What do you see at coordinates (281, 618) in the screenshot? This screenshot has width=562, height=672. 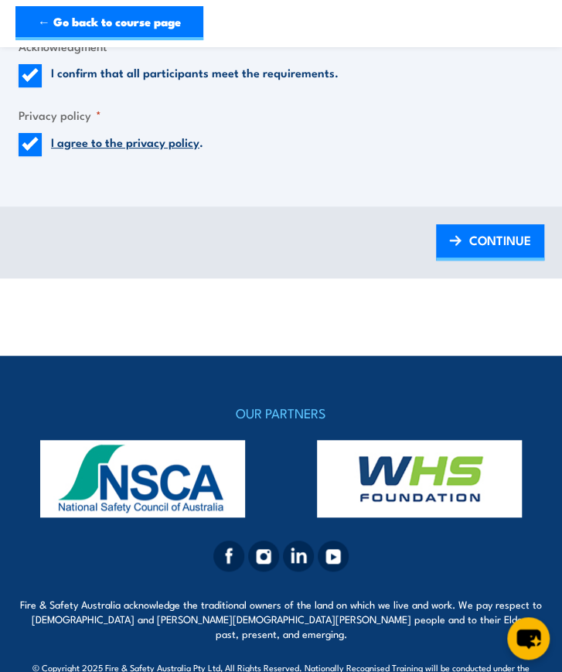 I see `p: Fire & Safety Australia acknowledge the traditional owners of the land on which we live and work....` at bounding box center [281, 618].